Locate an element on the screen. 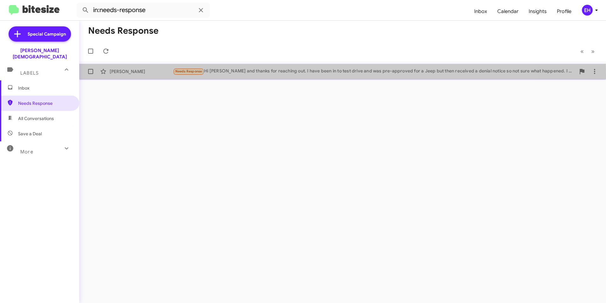 This screenshot has height=303, width=606. a: Inbox is located at coordinates (481, 11).